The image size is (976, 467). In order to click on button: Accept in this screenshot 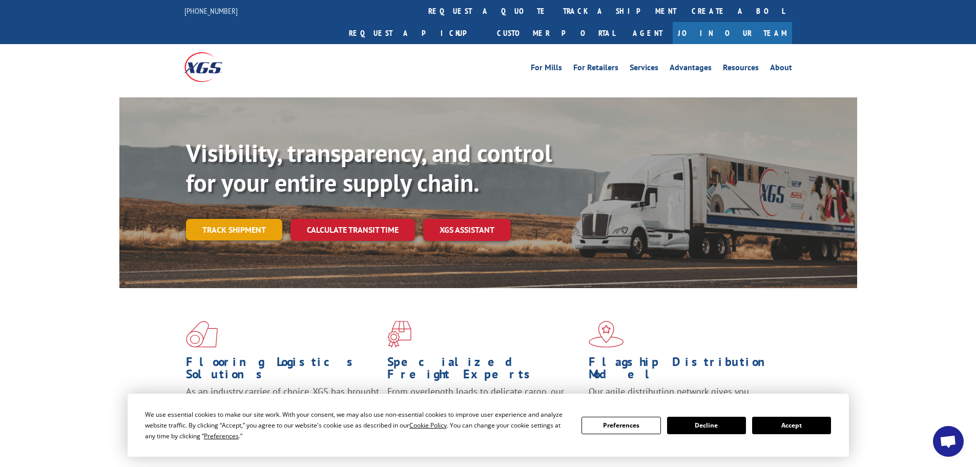, I will do `click(791, 425)`.